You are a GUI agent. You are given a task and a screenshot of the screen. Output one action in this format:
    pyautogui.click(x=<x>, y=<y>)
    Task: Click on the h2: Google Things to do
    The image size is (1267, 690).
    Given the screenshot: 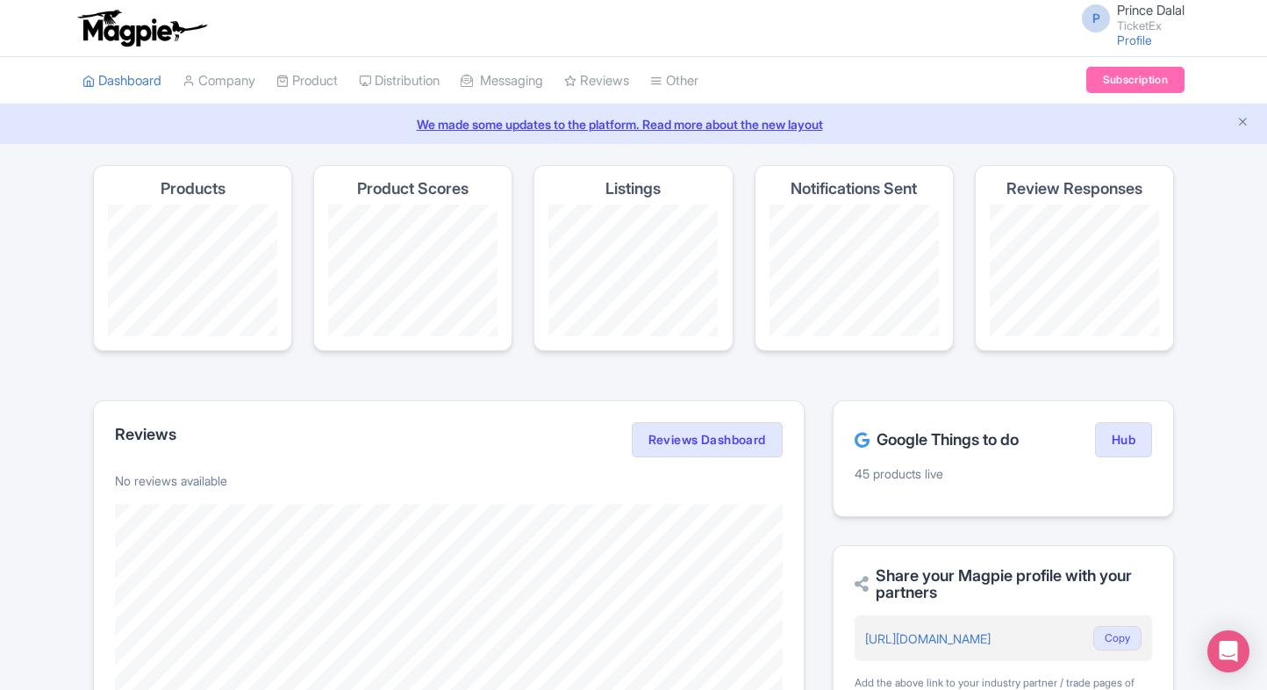 What is the action you would take?
    pyautogui.click(x=936, y=440)
    